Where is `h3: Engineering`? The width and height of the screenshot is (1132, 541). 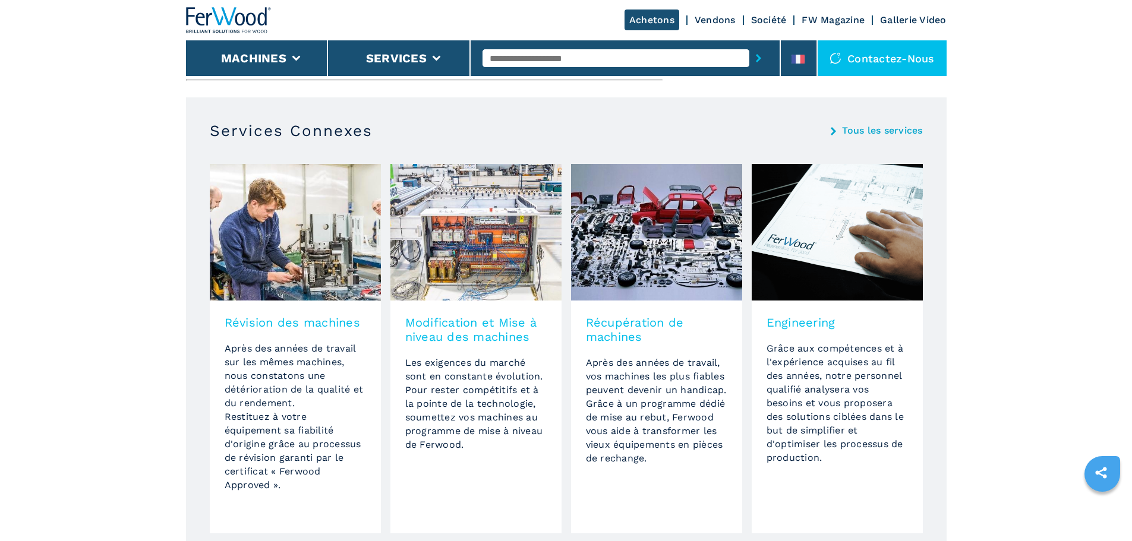 h3: Engineering is located at coordinates (837, 323).